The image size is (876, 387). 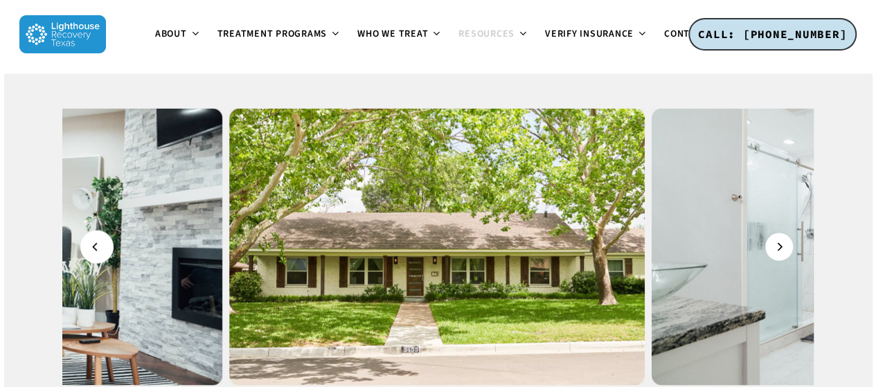 What do you see at coordinates (437, 247) in the screenshot?
I see `img: soberlivingdallas-5` at bounding box center [437, 247].